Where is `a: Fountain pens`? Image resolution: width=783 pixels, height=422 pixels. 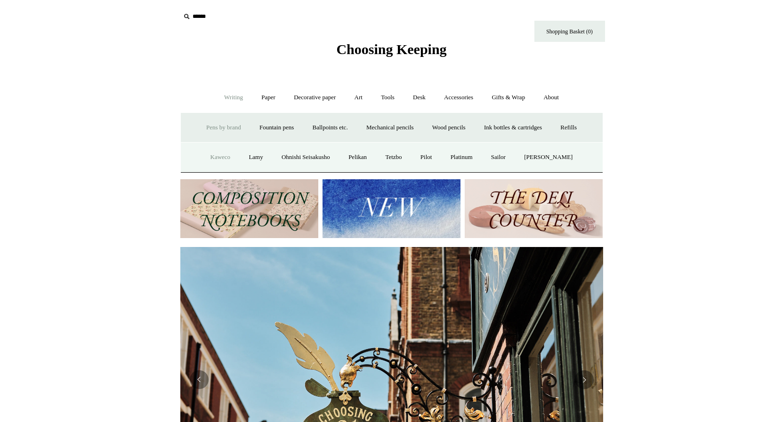
a: Fountain pens is located at coordinates (276, 128).